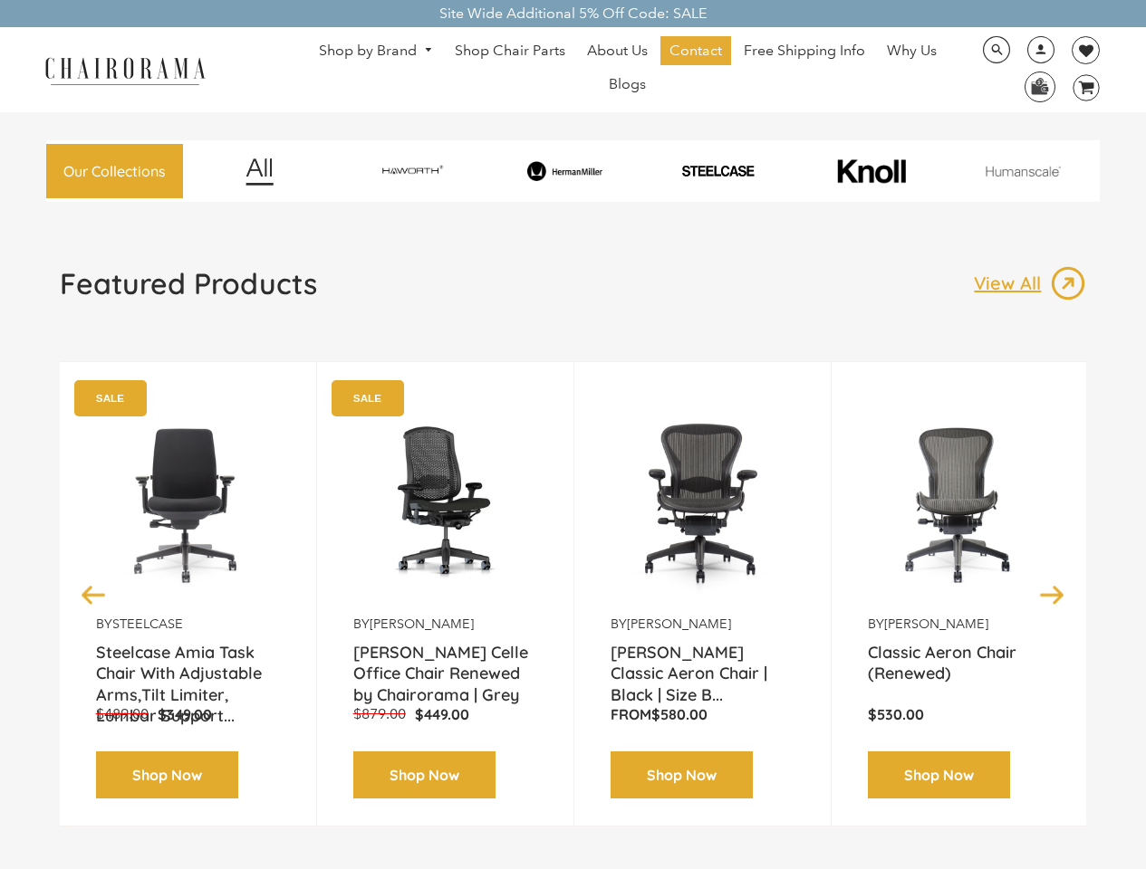  I want to click on img: Amia Chair by chairorama.com, so click(187, 503).